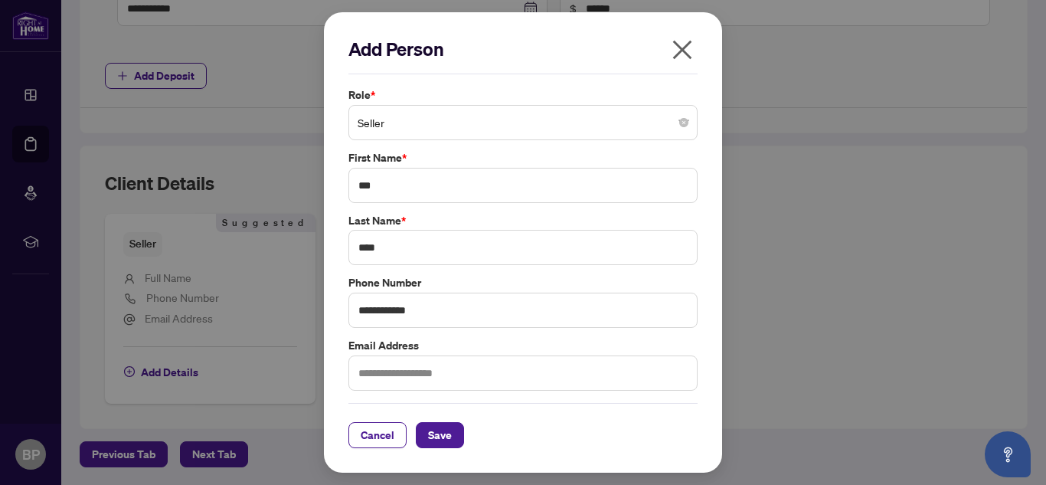 This screenshot has width=1046, height=485. I want to click on span: Seller, so click(523, 123).